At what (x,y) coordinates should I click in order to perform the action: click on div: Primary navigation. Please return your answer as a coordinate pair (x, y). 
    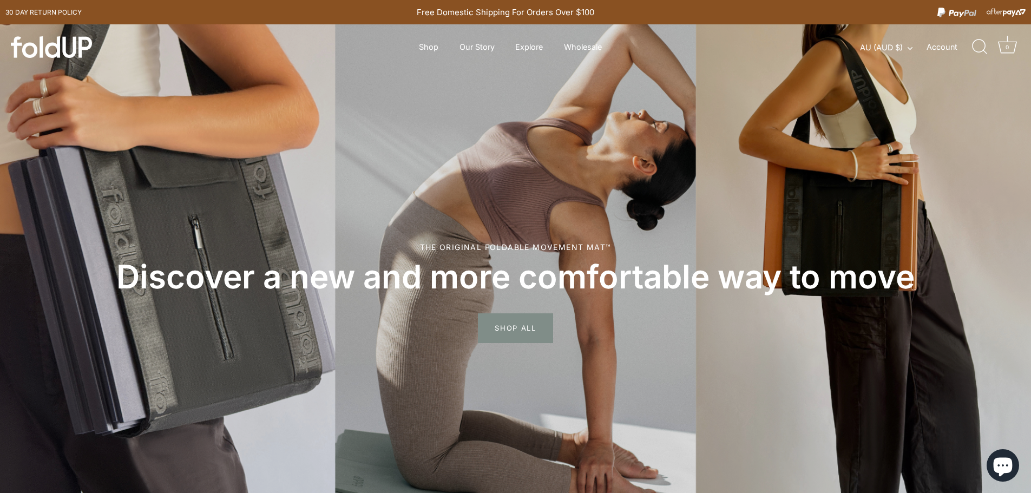
    Looking at the image, I should click on (510, 47).